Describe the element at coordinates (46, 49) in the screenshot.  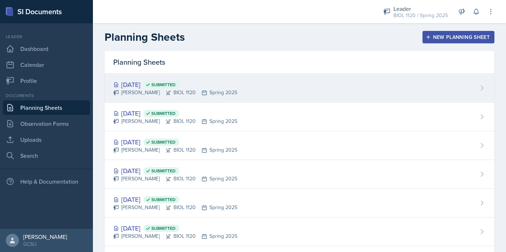
I see `a: Dashboard` at that location.